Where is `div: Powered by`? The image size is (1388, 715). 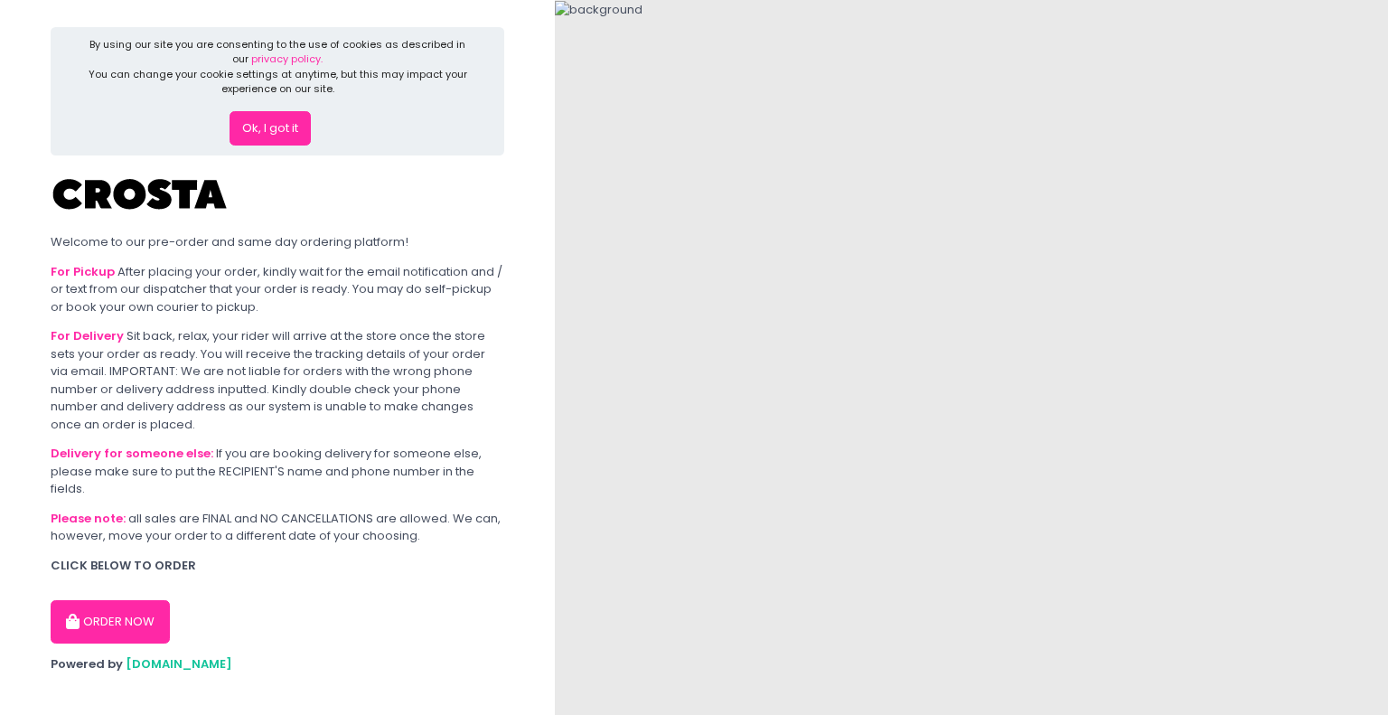
div: Powered by is located at coordinates (277, 664).